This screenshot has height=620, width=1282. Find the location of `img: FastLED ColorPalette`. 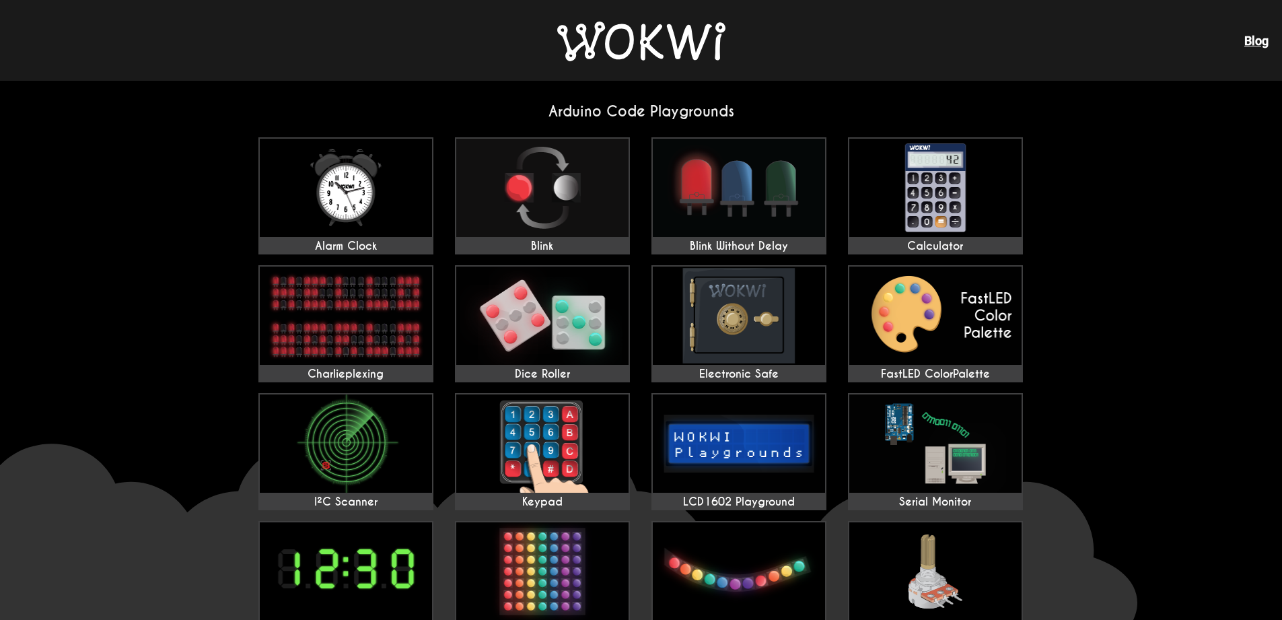

img: FastLED ColorPalette is located at coordinates (935, 316).